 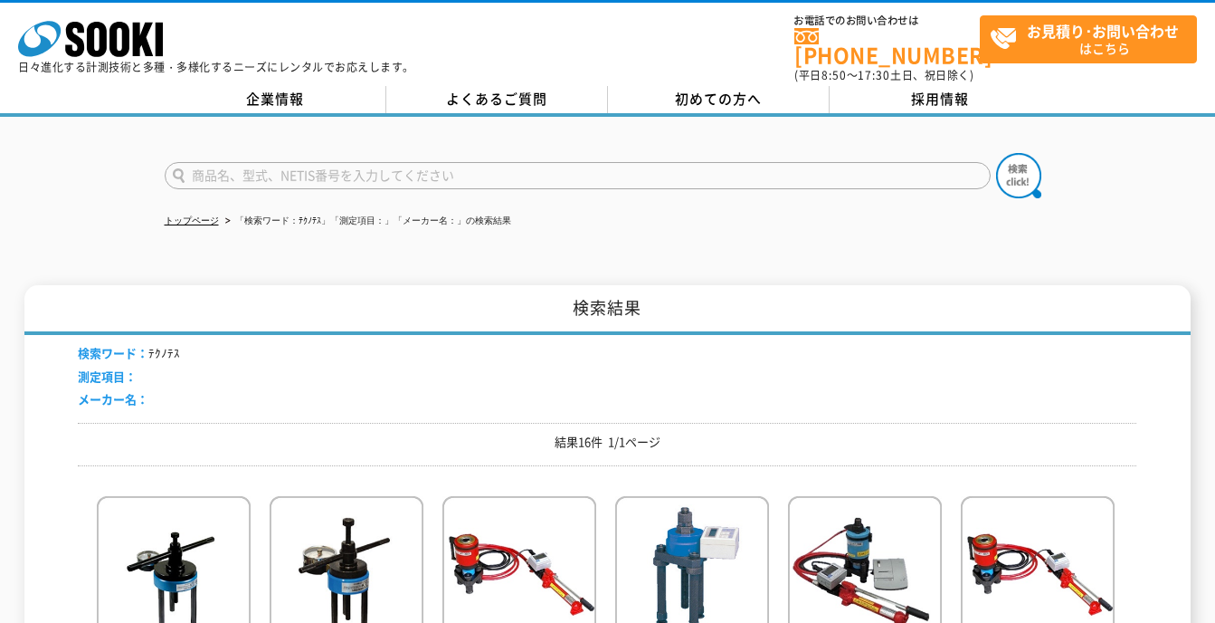 What do you see at coordinates (834, 75) in the screenshot?
I see `span: 8:50` at bounding box center [834, 75].